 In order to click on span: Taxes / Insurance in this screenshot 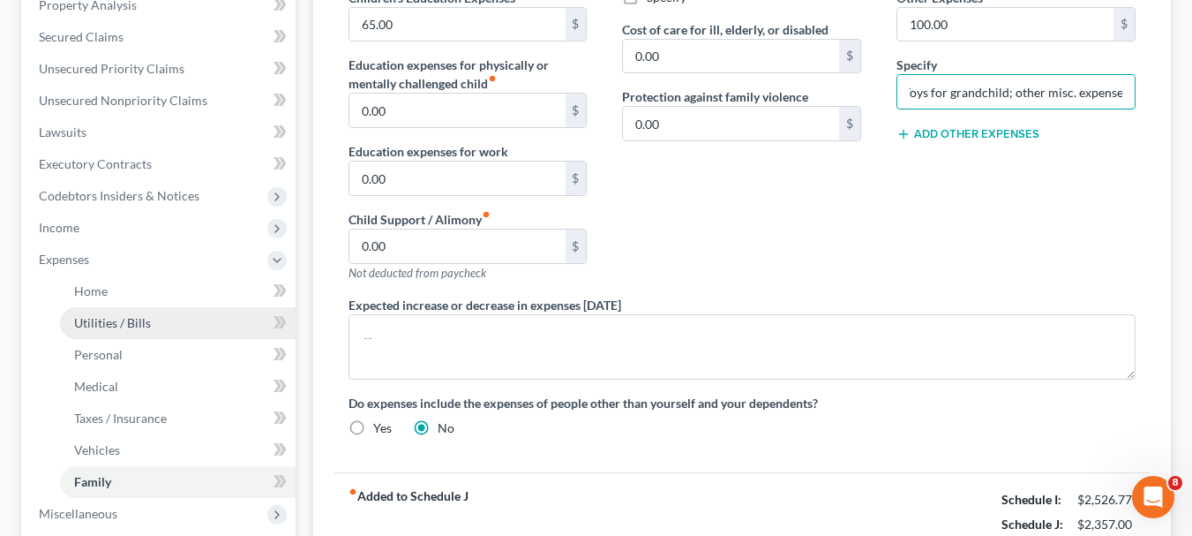, I will do `click(120, 417)`.